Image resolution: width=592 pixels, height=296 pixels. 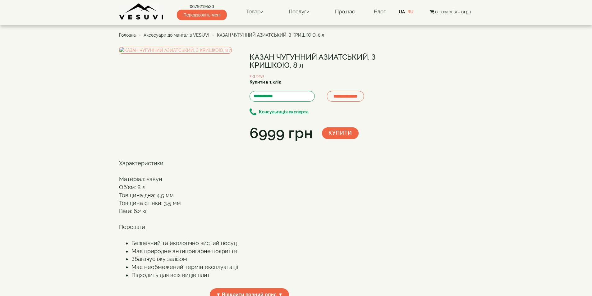 What do you see at coordinates (250, 163) in the screenshot?
I see `div: Характеристики` at bounding box center [250, 163].